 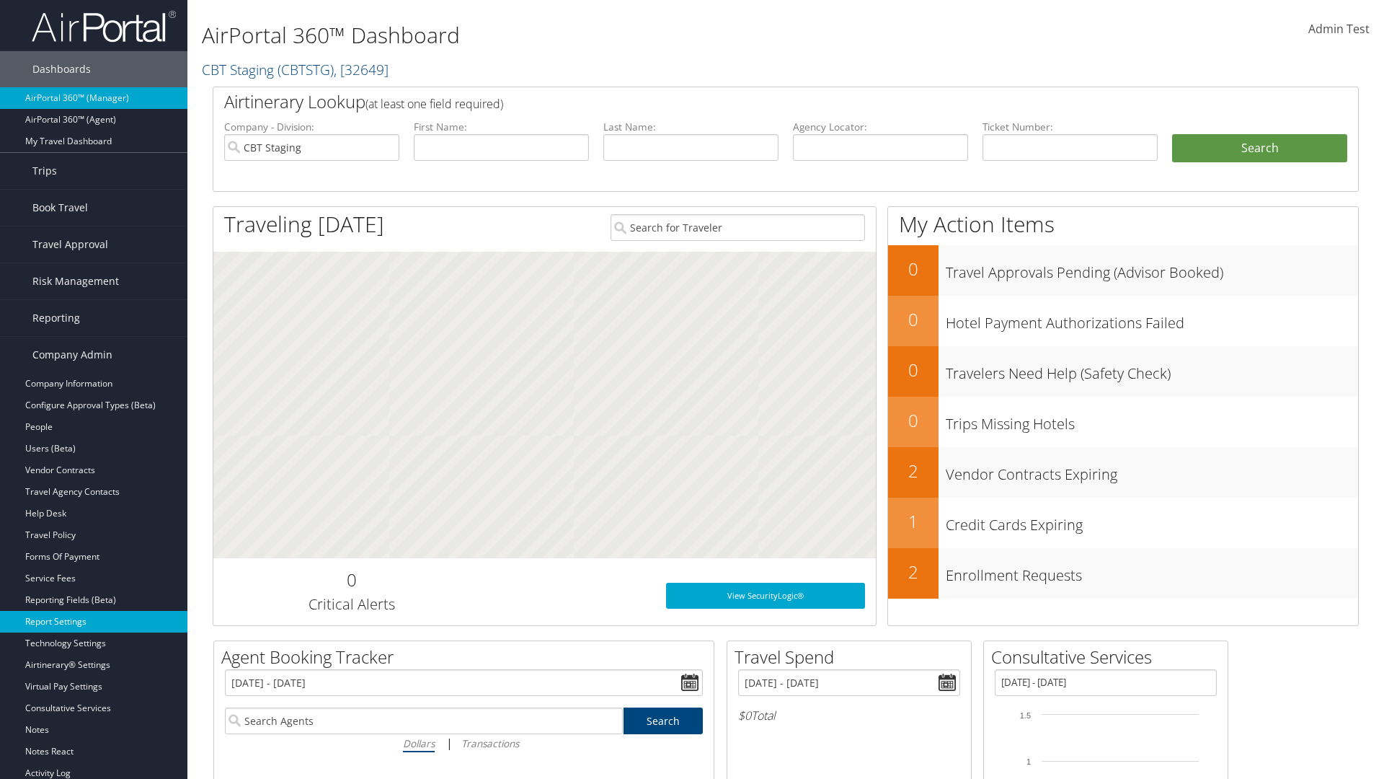 I want to click on a: Search, so click(x=663, y=720).